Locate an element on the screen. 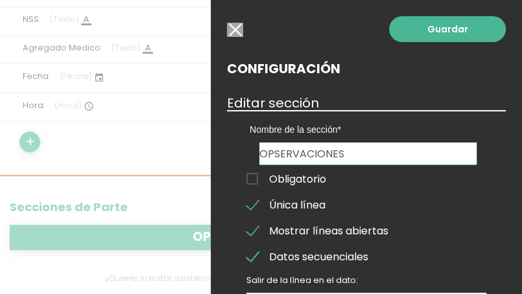 This screenshot has width=522, height=294. h2: Configuración is located at coordinates (366, 69).